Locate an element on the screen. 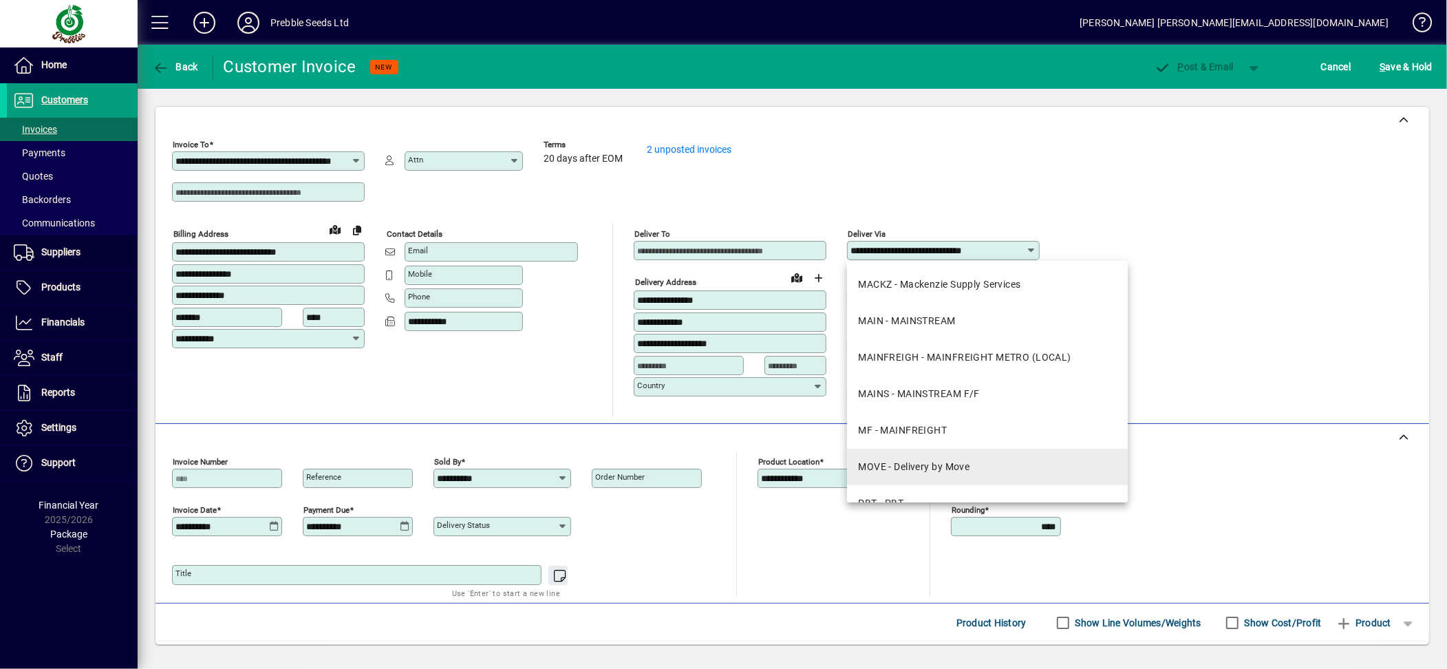  button: Product is located at coordinates (1363, 623).